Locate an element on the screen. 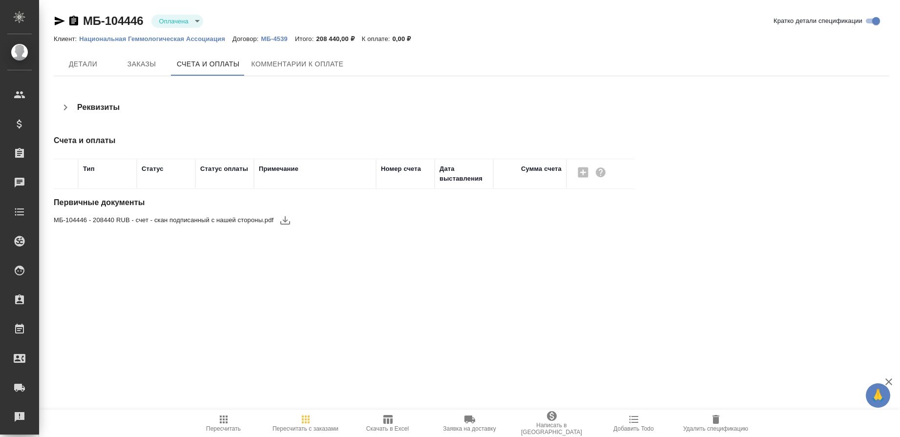  span: МБ-104446 - 208440 RUB - счет - скан подписанный с нашей стороны.pdf is located at coordinates (164, 220).